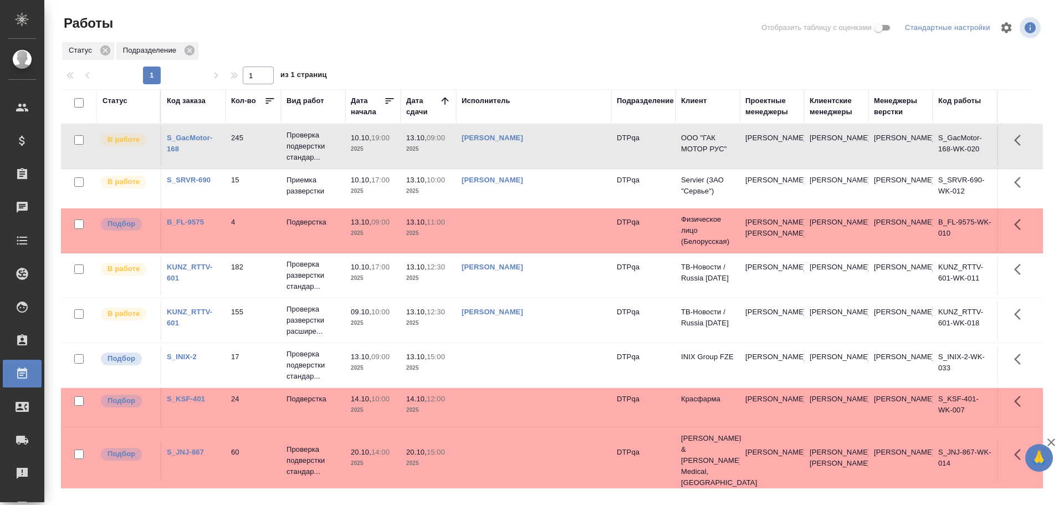 Image resolution: width=1064 pixels, height=505 pixels. What do you see at coordinates (1031, 28) in the screenshot?
I see `span: Посмотреть информацию` at bounding box center [1031, 28].